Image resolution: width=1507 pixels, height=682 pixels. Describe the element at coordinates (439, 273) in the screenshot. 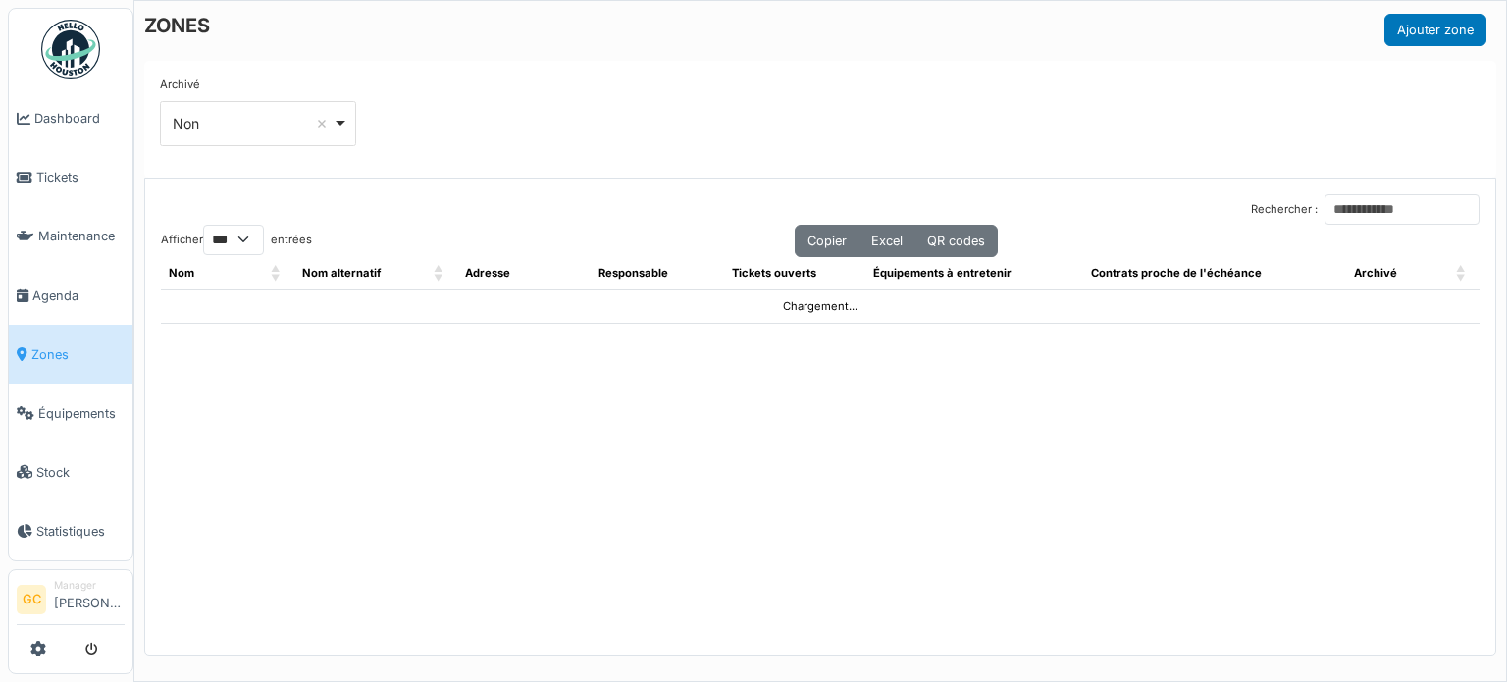

I see `span: Nom alternatif: Activate to sort` at that location.